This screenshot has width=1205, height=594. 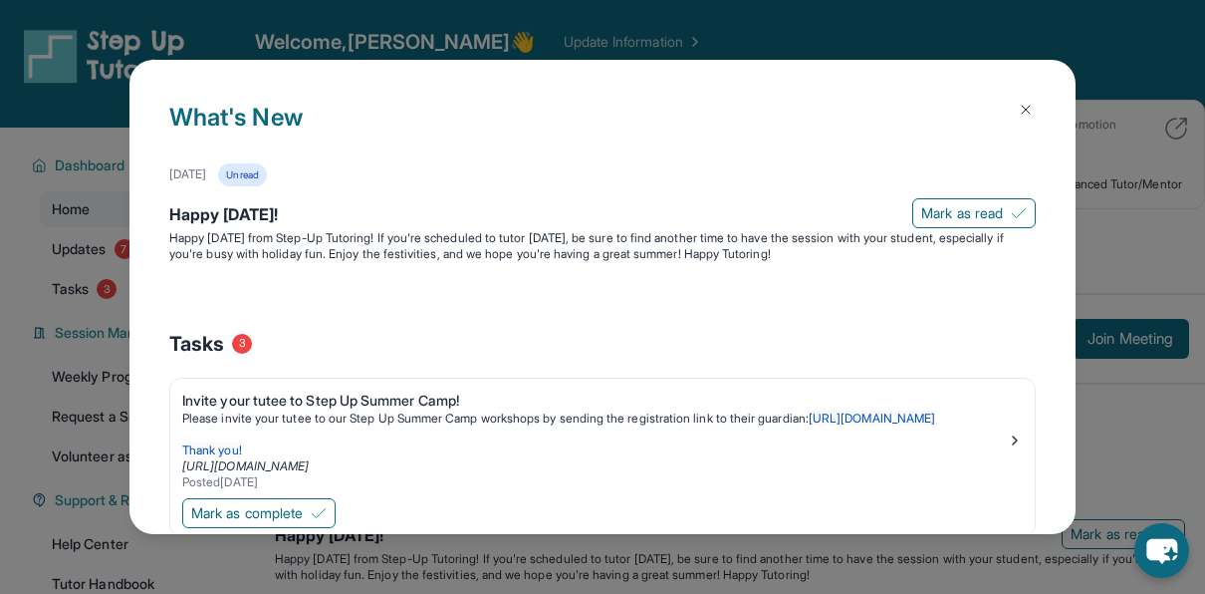 What do you see at coordinates (196, 344) in the screenshot?
I see `span: Tasks` at bounding box center [196, 344].